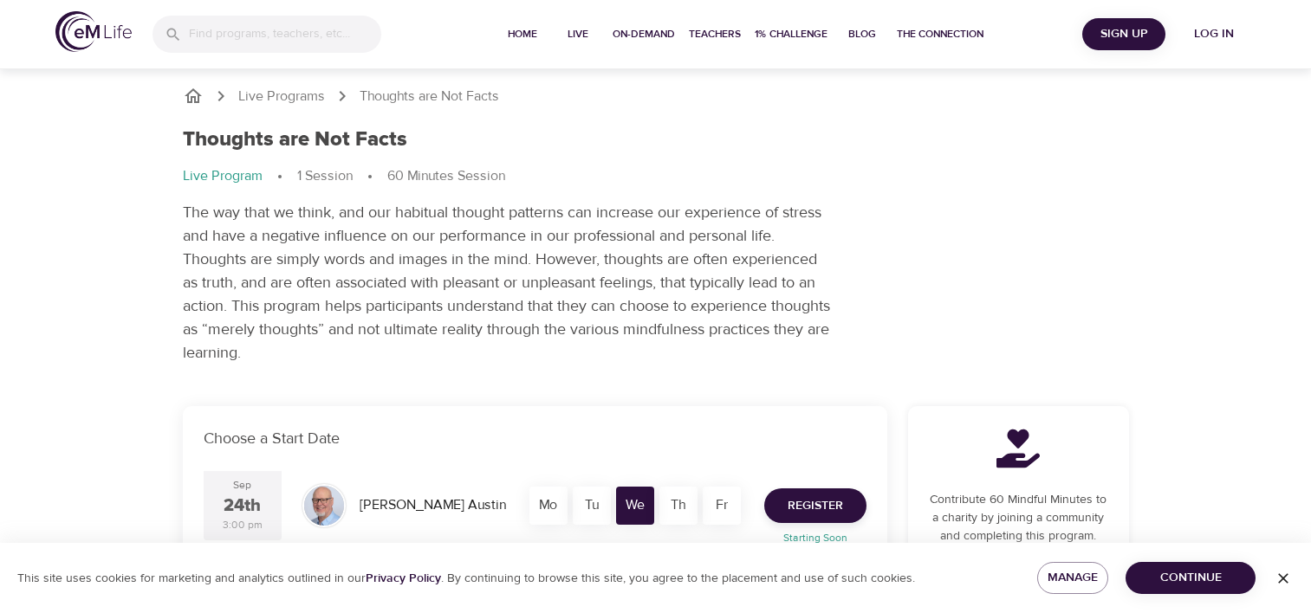 The height and width of the screenshot is (613, 1311). What do you see at coordinates (1191, 578) in the screenshot?
I see `span: Continue` at bounding box center [1191, 578].